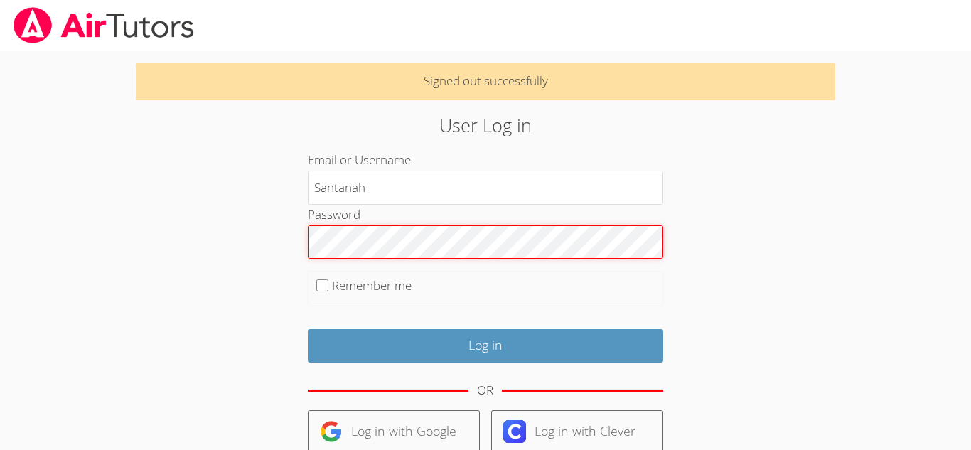 The height and width of the screenshot is (450, 971). I want to click on label: Email or Username, so click(359, 159).